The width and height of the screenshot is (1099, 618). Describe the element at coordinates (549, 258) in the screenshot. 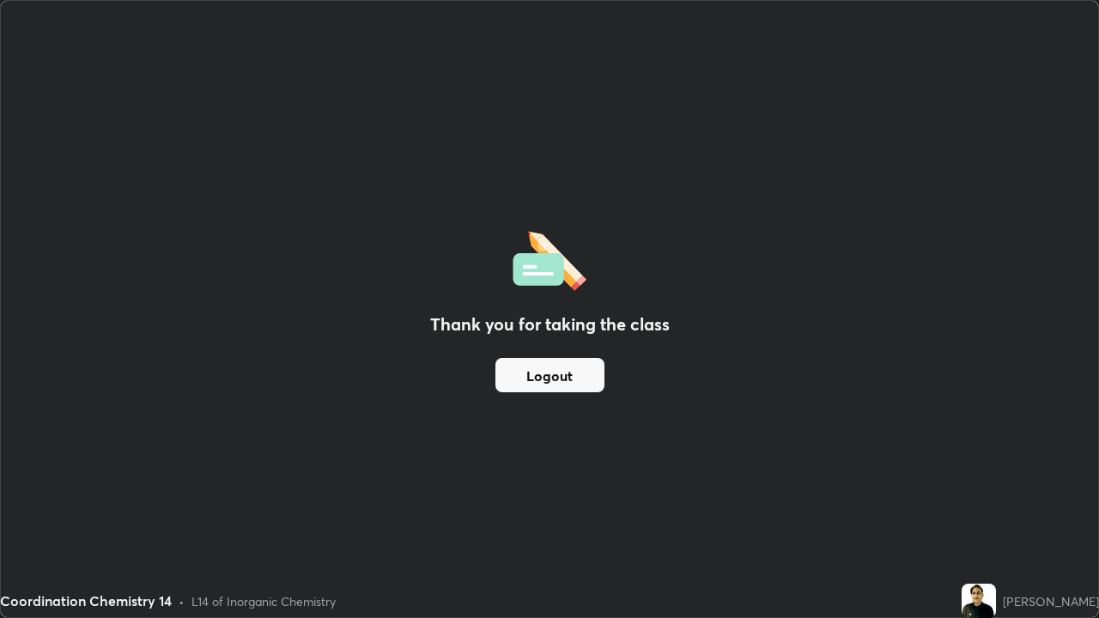

I see `img: offlineFeedback.1438e8b3.svg` at that location.